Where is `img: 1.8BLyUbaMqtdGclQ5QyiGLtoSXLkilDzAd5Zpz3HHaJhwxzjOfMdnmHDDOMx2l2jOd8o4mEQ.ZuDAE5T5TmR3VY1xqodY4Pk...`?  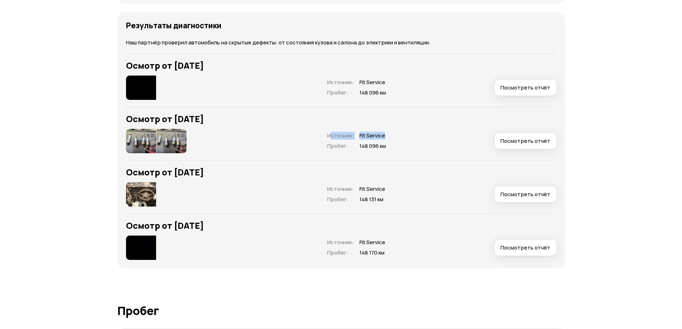 img: 1.8BLyUbaMqtdGclQ5QyiGLtoSXLkilDzAd5Zpz3HHaJhwxzjOfMdnmHDDOMx2l2jOd8o4mEQ.ZuDAE5T5TmR3VY1xqodY4Pk... is located at coordinates (141, 194).